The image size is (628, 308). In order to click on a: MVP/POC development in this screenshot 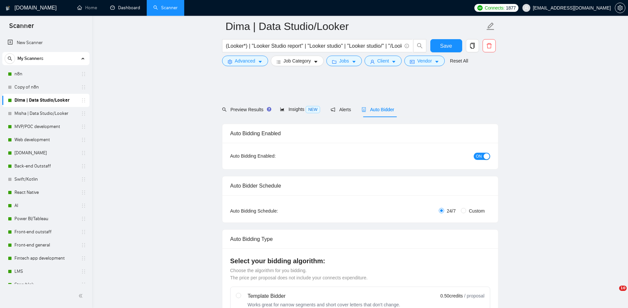, I will do `click(46, 127)`.